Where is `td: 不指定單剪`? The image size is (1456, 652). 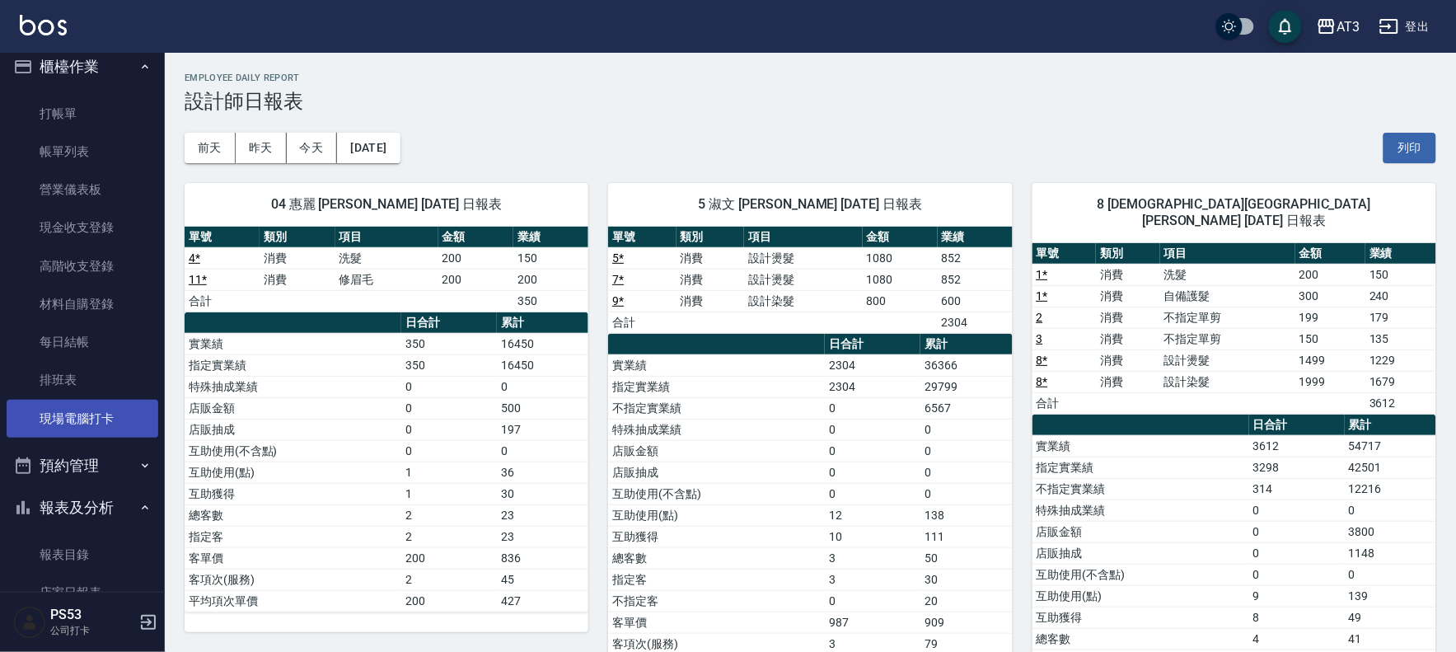
td: 不指定單剪 is located at coordinates (1227, 339).